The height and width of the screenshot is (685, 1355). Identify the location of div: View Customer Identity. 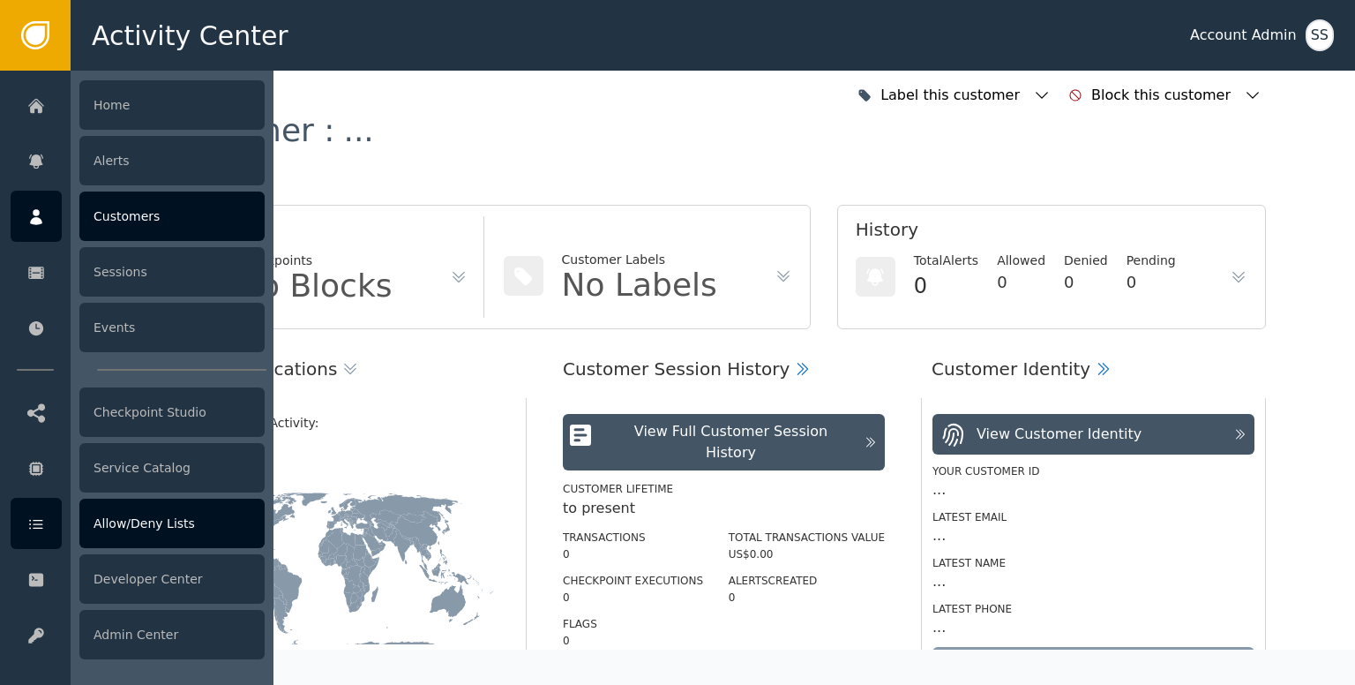
(1059, 434).